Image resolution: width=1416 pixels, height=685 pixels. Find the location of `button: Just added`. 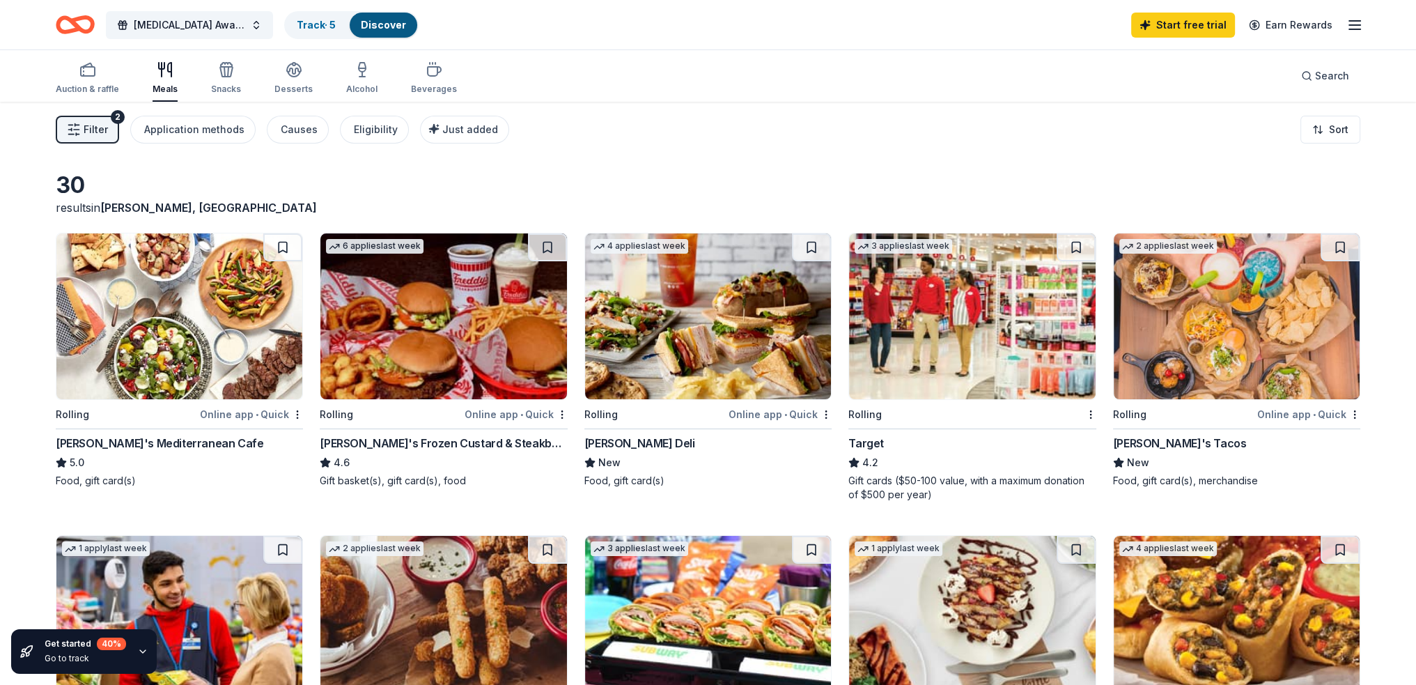

button: Just added is located at coordinates (465, 130).